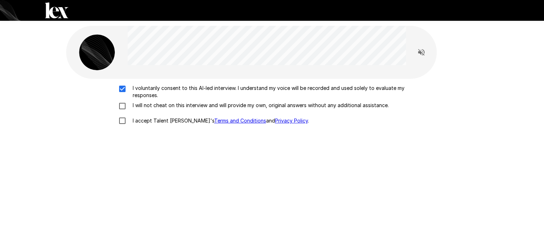 The width and height of the screenshot is (544, 249). Describe the element at coordinates (240, 120) in the screenshot. I see `a: Terms and Conditions` at that location.